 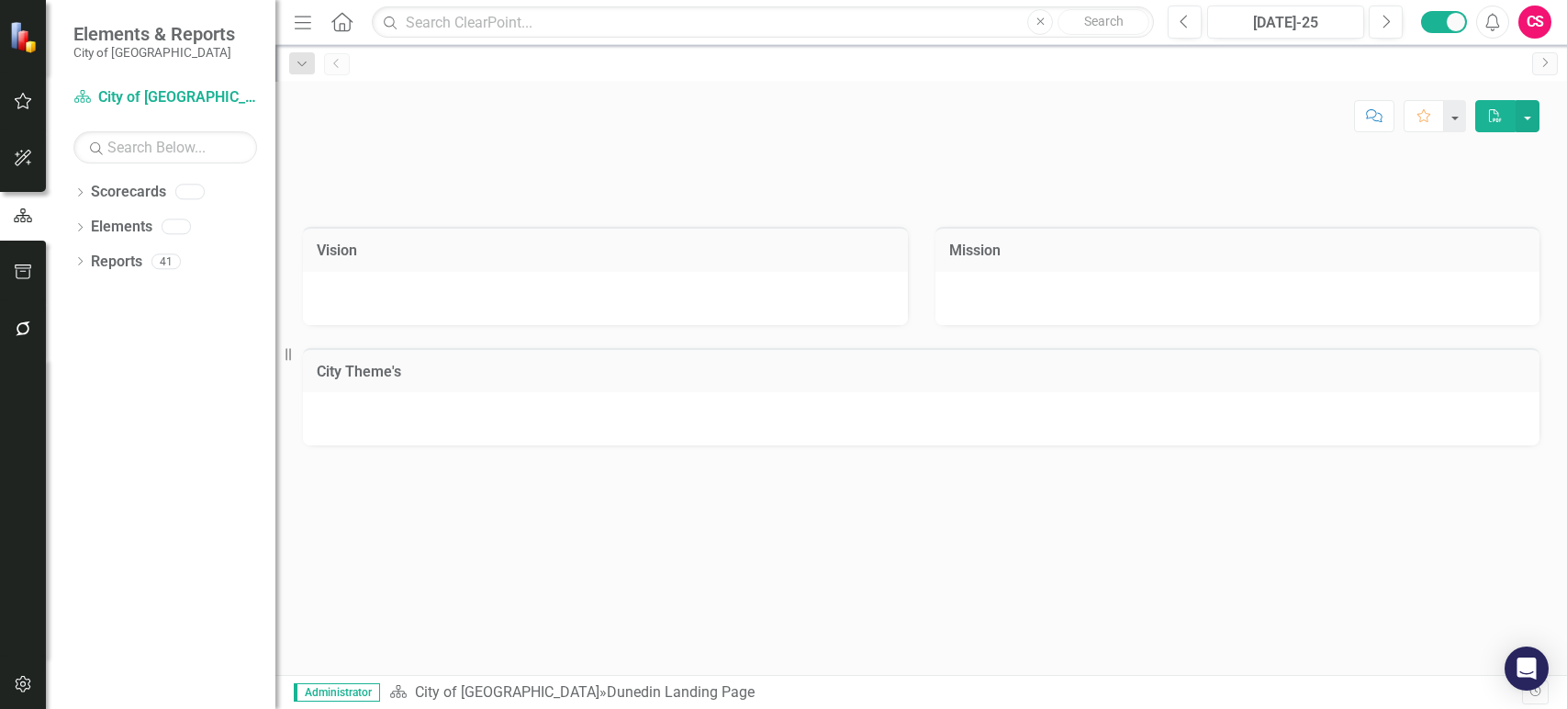 What do you see at coordinates (166, 261) in the screenshot?
I see `div: 41` at bounding box center [166, 261].